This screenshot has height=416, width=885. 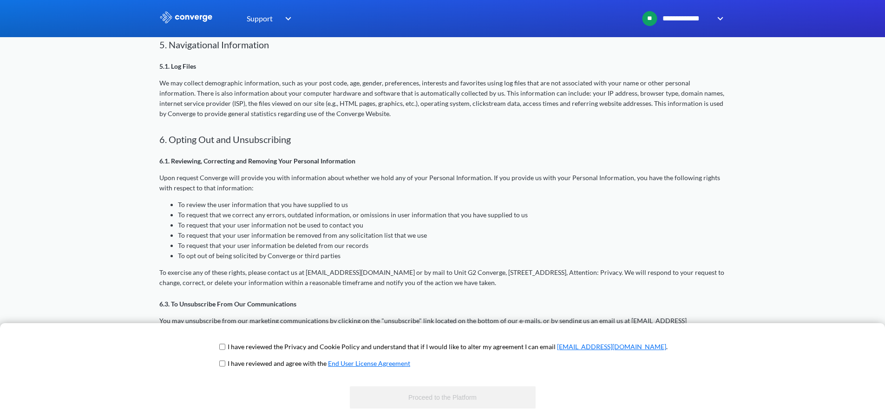 I want to click on li: To request that we correct any errors, outdated information, or omissions in user information tha..., so click(x=452, y=215).